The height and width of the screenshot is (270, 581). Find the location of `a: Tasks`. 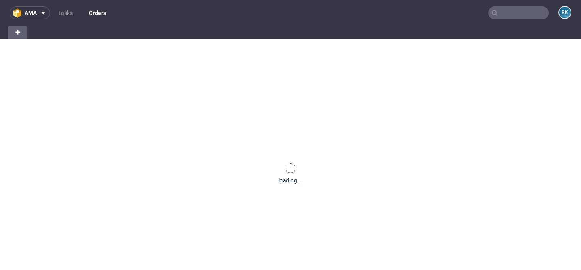

a: Tasks is located at coordinates (65, 13).